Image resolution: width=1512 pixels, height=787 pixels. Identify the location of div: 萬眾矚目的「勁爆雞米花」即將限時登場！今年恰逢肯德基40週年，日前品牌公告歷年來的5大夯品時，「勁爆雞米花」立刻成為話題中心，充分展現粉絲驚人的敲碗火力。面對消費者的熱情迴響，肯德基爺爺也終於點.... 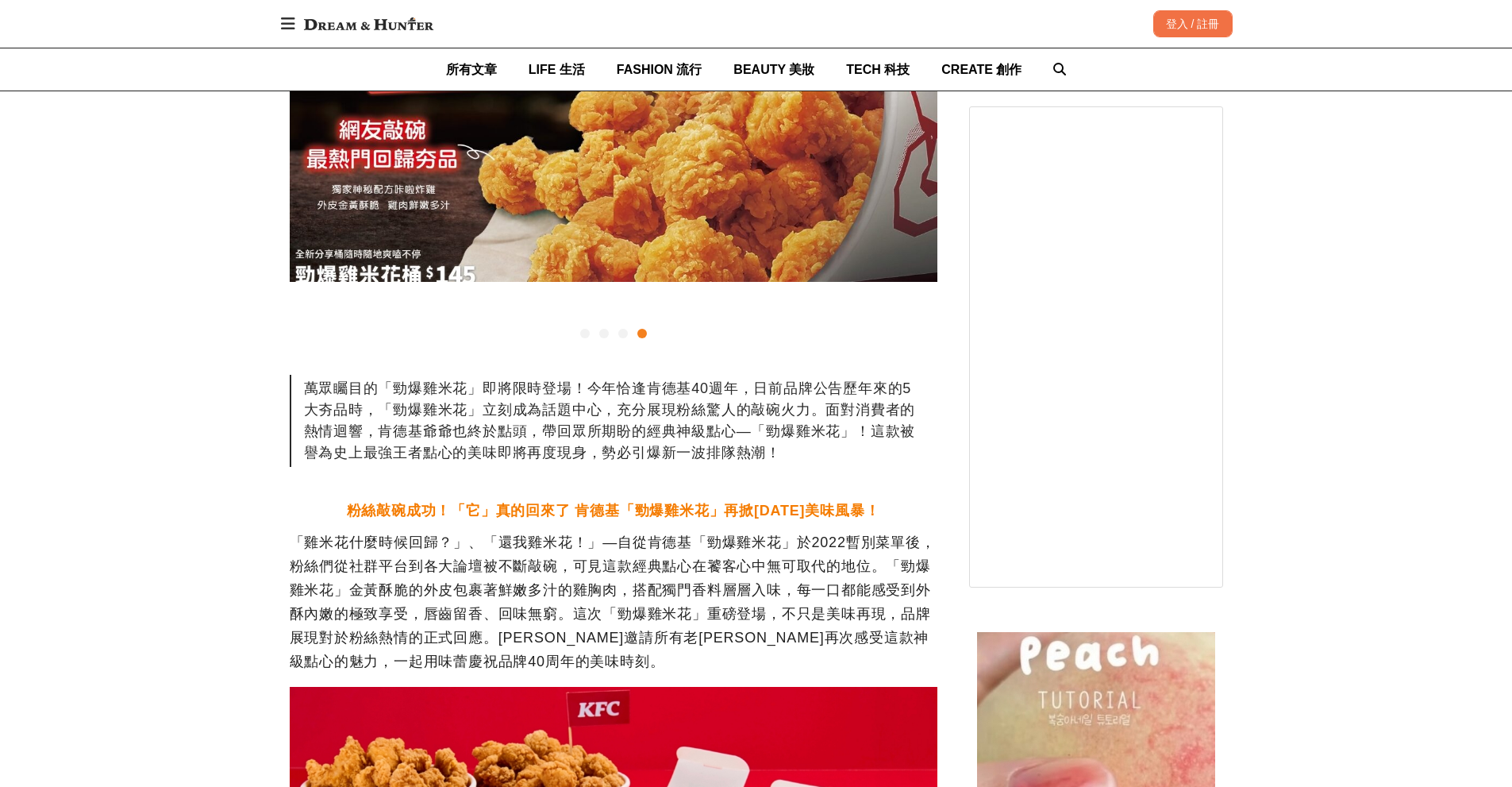
(613, 421).